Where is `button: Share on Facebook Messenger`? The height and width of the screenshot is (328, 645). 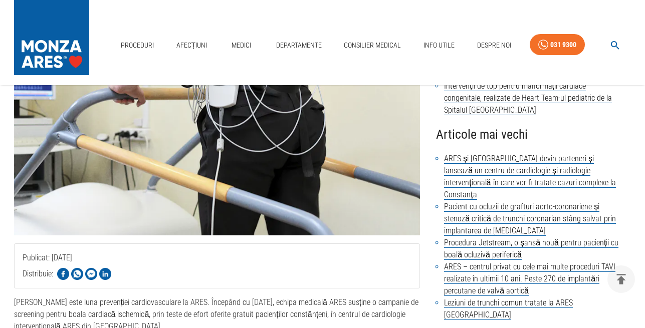
button: Share on Facebook Messenger is located at coordinates (91, 274).